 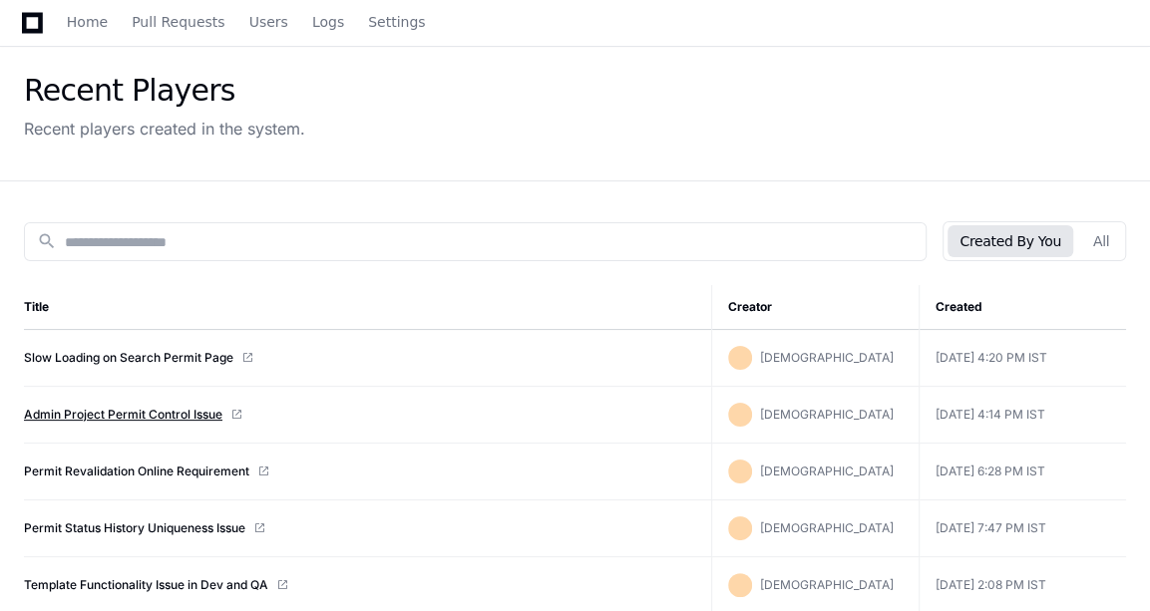 What do you see at coordinates (146, 585) in the screenshot?
I see `a: Template Functionality Issue in Dev and QA` at bounding box center [146, 585].